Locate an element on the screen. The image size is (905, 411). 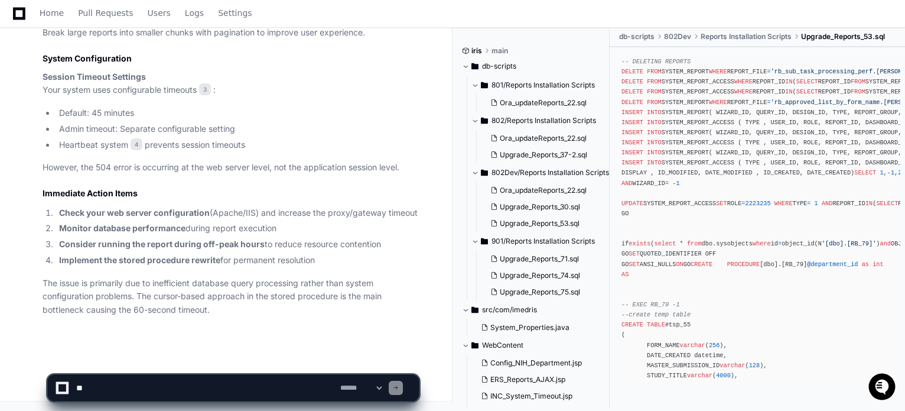
button: Upgrade_Reports_53.sql is located at coordinates (544, 223).